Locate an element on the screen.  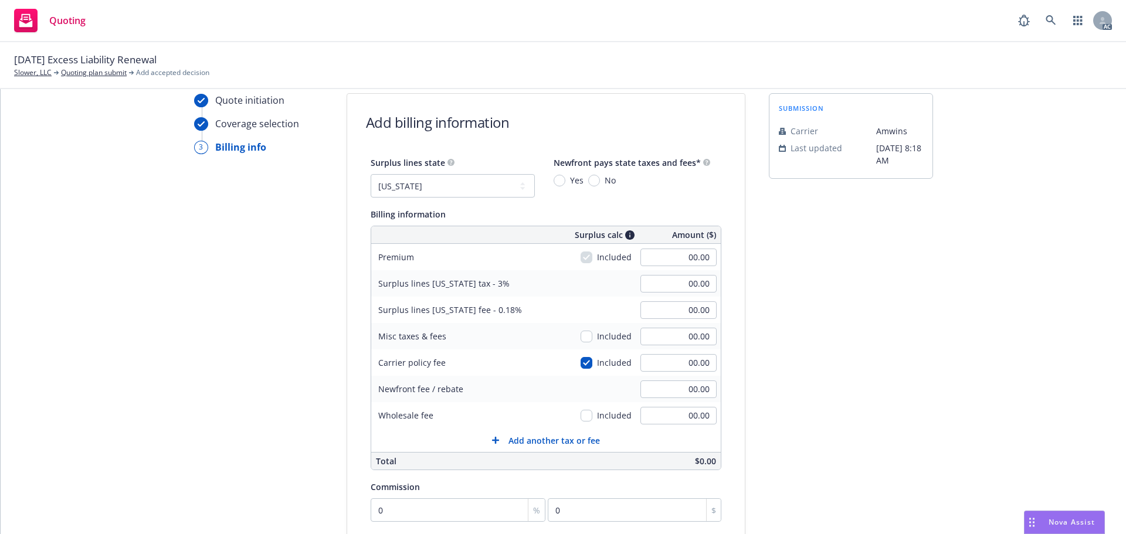
a: Quoting is located at coordinates (50, 21).